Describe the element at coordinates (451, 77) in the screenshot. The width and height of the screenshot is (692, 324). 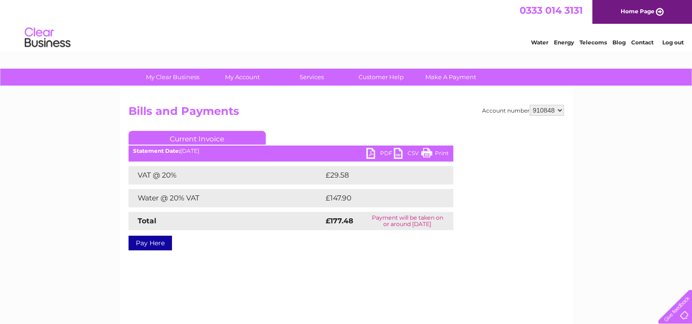
I see `a: Make A Payment` at that location.